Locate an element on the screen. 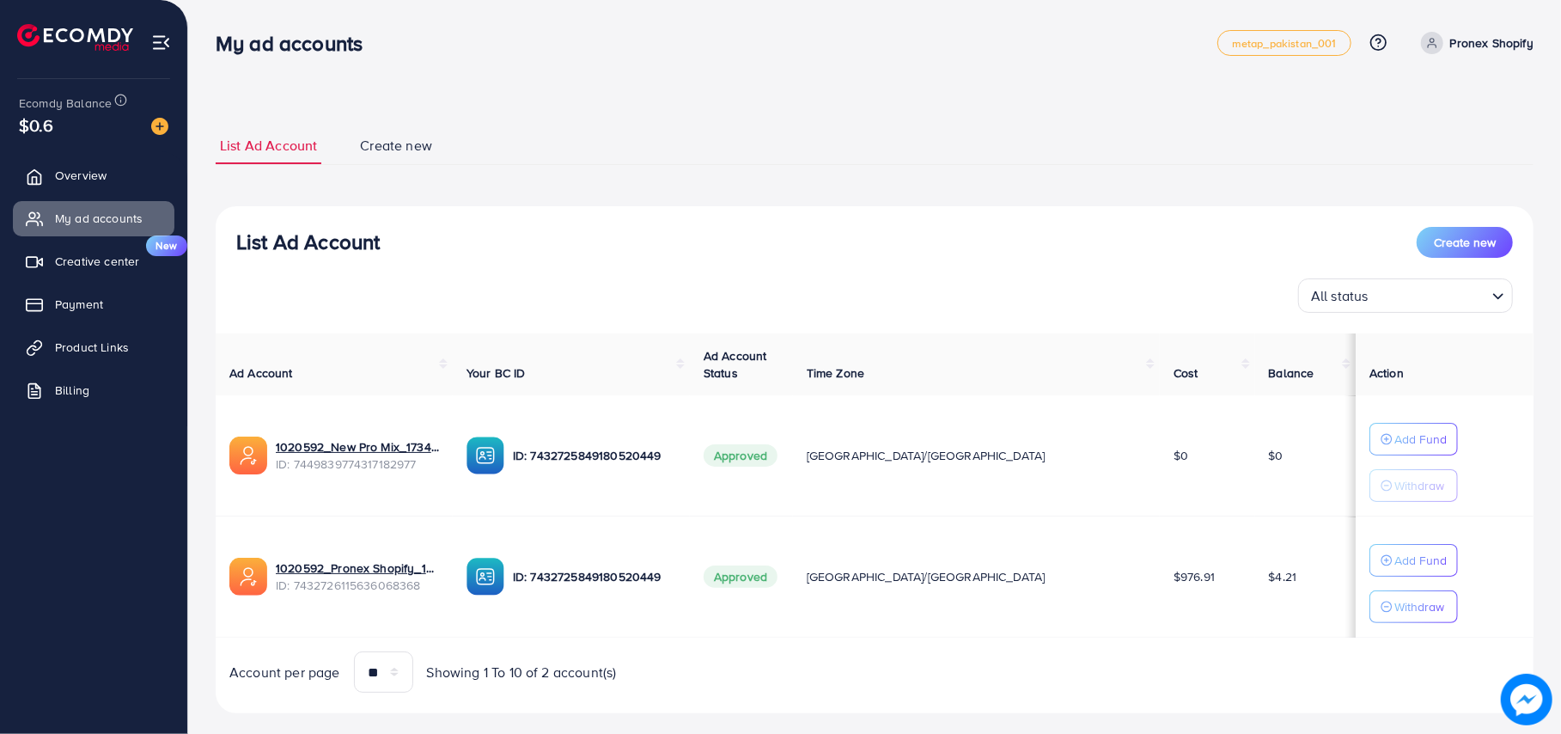 Image resolution: width=1561 pixels, height=734 pixels. span: $976.91 is located at coordinates (1194, 576).